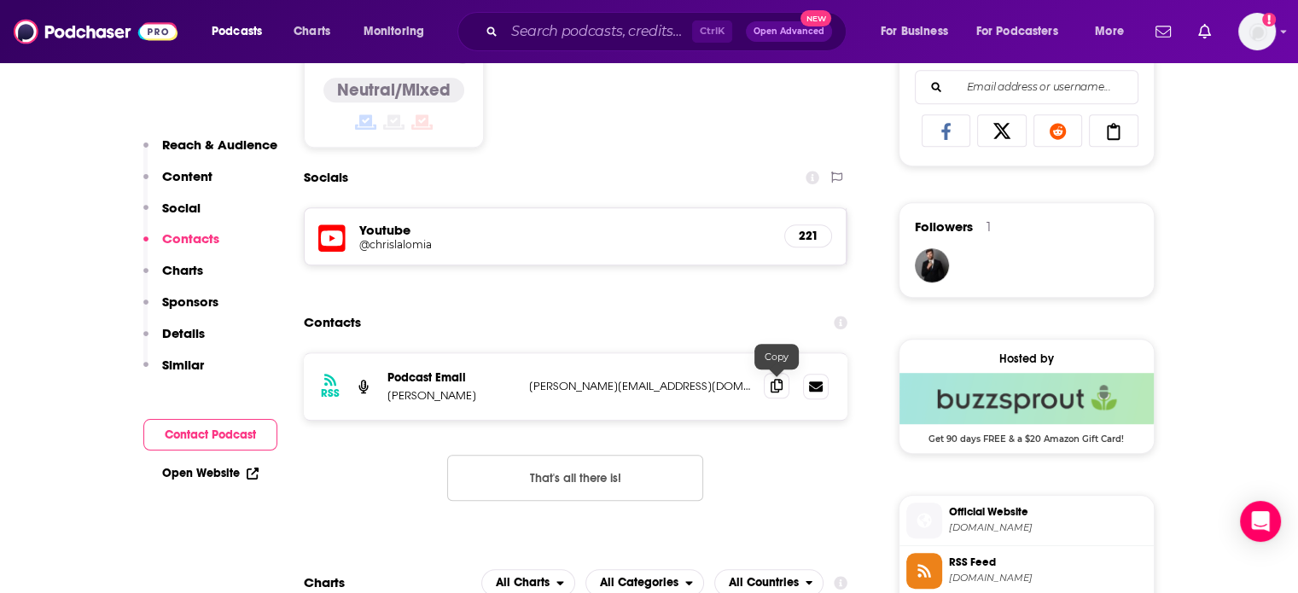 The width and height of the screenshot is (1298, 593). I want to click on a: Open Website, so click(210, 473).